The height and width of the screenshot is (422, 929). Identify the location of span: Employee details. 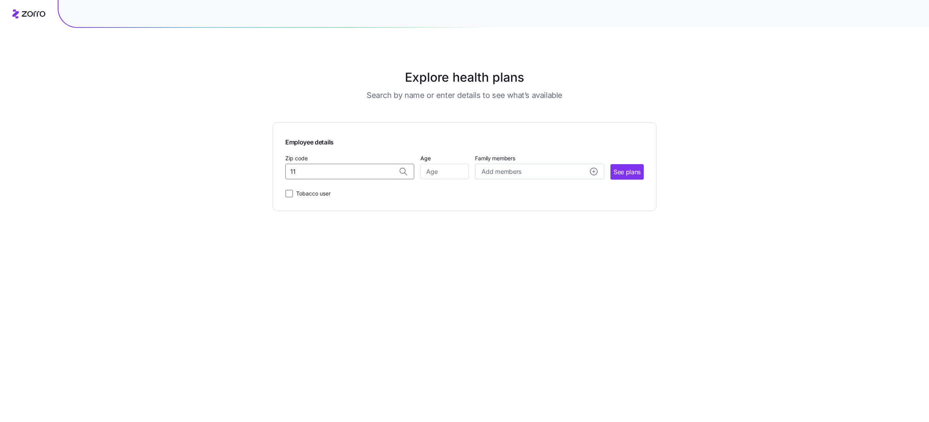
(465, 141).